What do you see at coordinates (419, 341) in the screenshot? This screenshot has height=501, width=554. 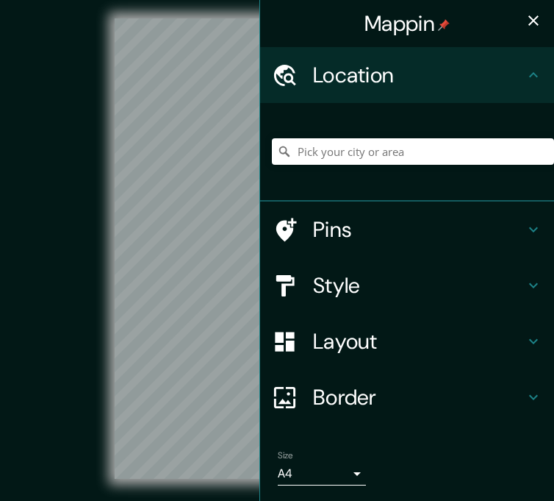 I see `h4: Layout` at bounding box center [419, 341].